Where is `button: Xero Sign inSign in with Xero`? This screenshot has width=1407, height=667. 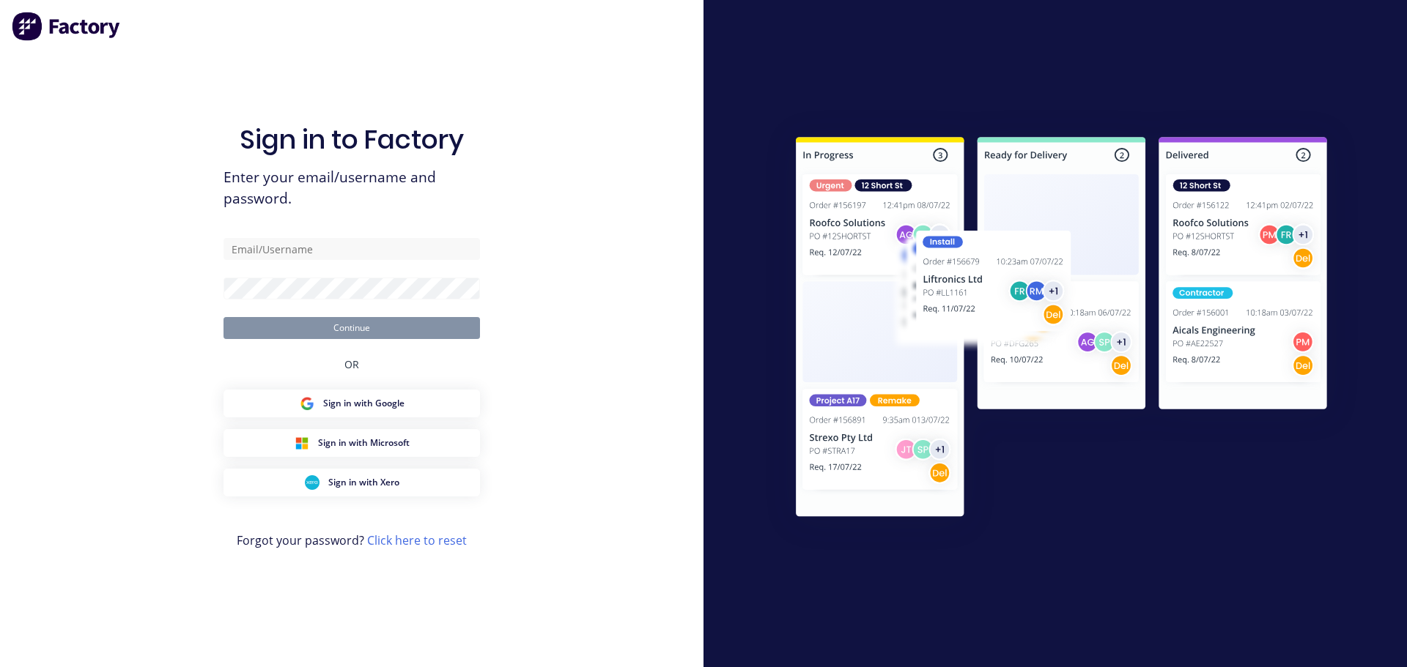
button: Xero Sign inSign in with Xero is located at coordinates (352, 483).